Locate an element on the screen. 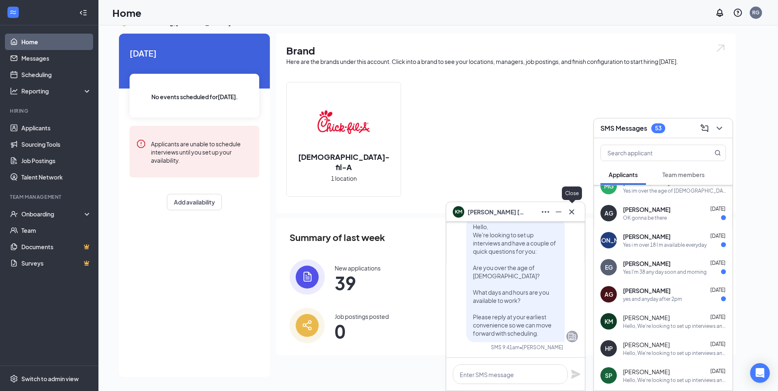 This screenshot has width=778, height=391. svg: QuestionInfo is located at coordinates (738, 13).